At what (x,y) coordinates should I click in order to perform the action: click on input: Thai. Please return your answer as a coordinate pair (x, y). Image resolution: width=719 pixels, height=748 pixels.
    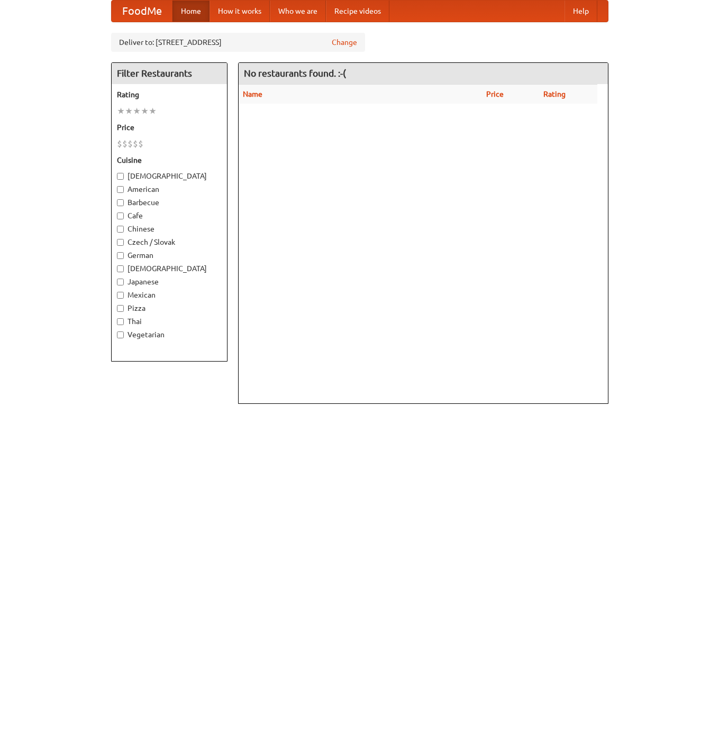
    Looking at the image, I should click on (120, 322).